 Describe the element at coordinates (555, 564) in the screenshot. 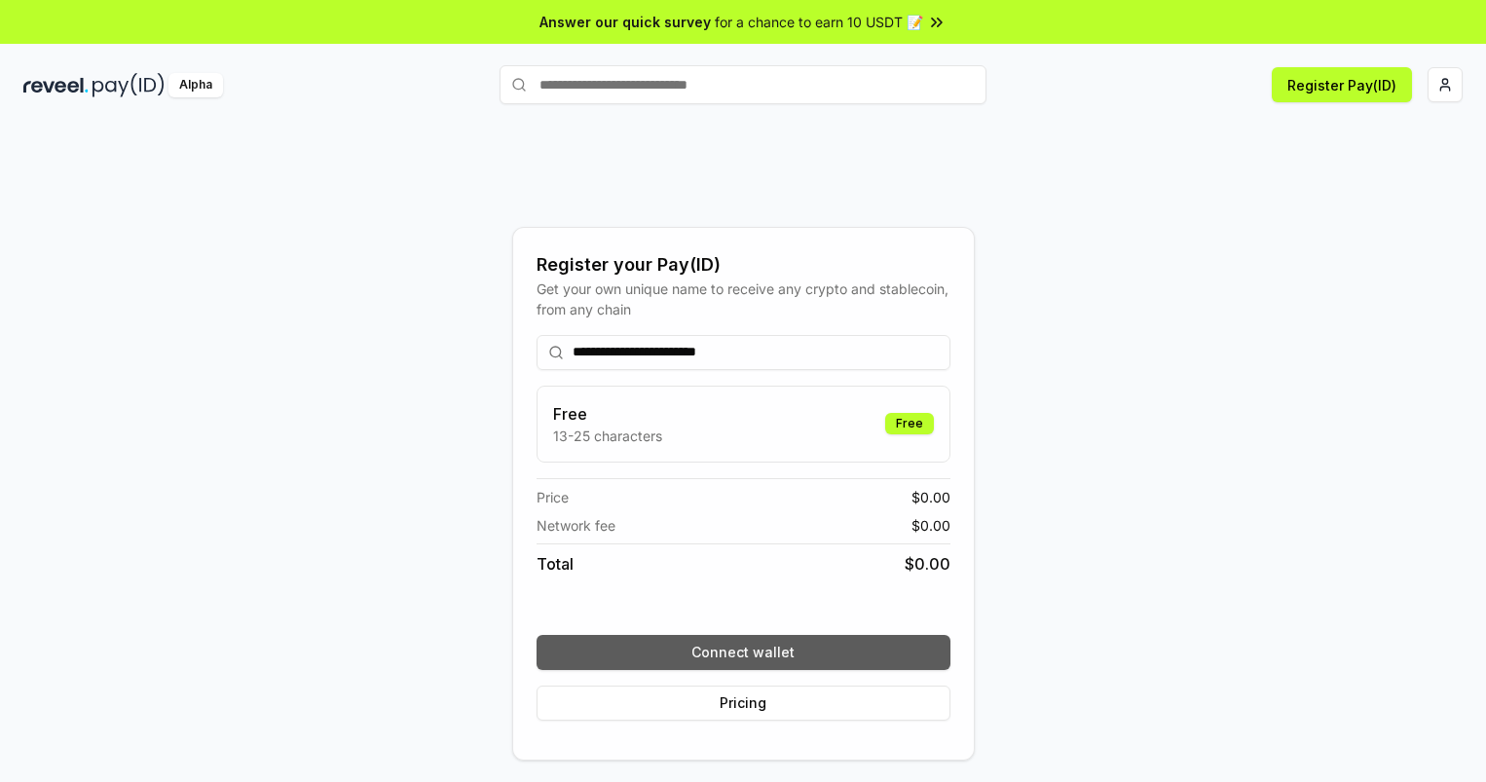

I see `span: Total` at that location.